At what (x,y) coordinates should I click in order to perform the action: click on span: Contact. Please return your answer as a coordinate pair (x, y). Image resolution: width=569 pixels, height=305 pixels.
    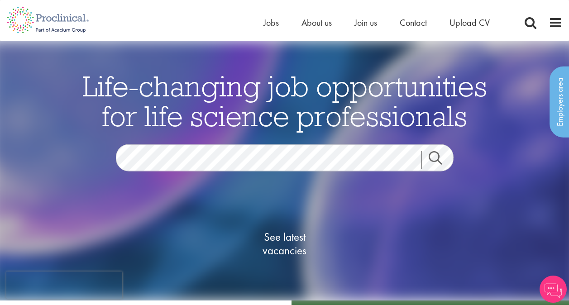
    Looking at the image, I should click on (414, 23).